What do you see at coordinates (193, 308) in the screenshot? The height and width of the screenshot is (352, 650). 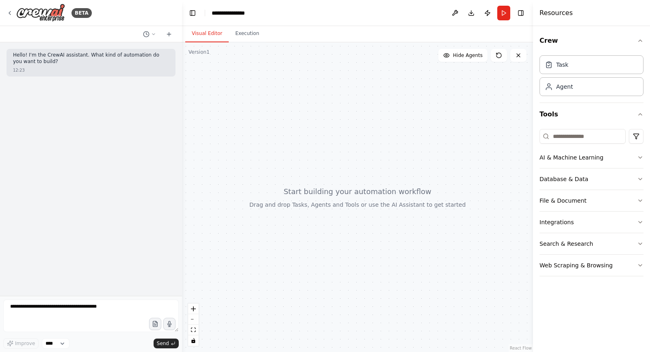 I see `button: zoom in` at bounding box center [193, 308].